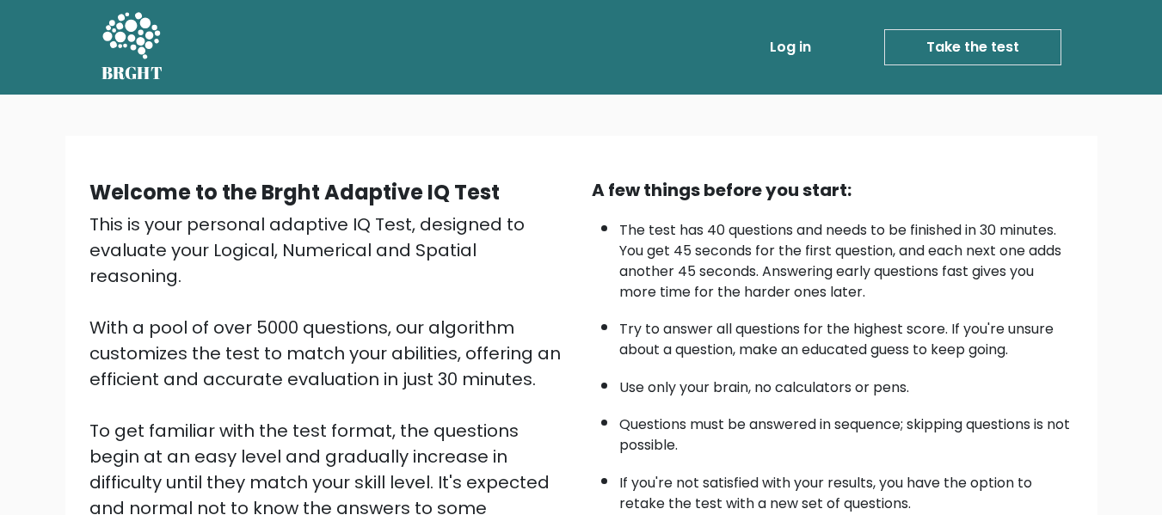 The width and height of the screenshot is (1162, 515). Describe the element at coordinates (294, 192) in the screenshot. I see `b: Welcome to the Brght Adaptive IQ Test` at that location.